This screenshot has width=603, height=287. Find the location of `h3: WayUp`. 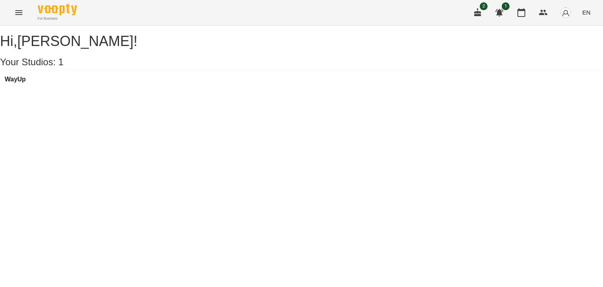

h3: WayUp is located at coordinates (15, 79).